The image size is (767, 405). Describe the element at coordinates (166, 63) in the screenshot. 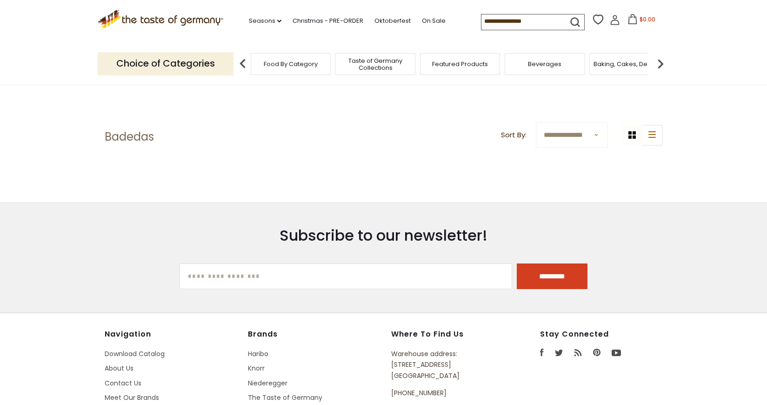

I see `p: Choice of Categories` at that location.